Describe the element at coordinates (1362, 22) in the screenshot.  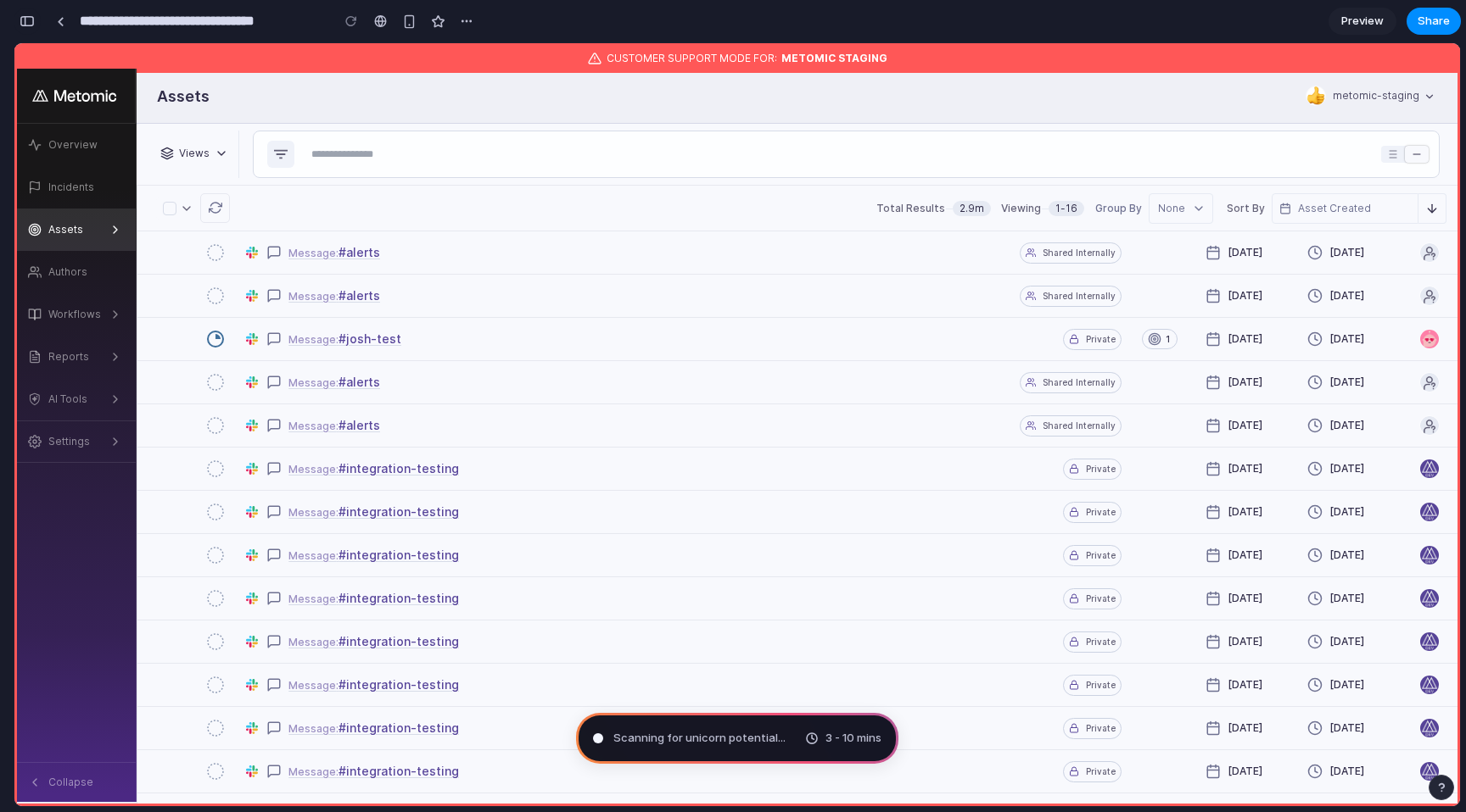
I see `a: Preview` at that location.